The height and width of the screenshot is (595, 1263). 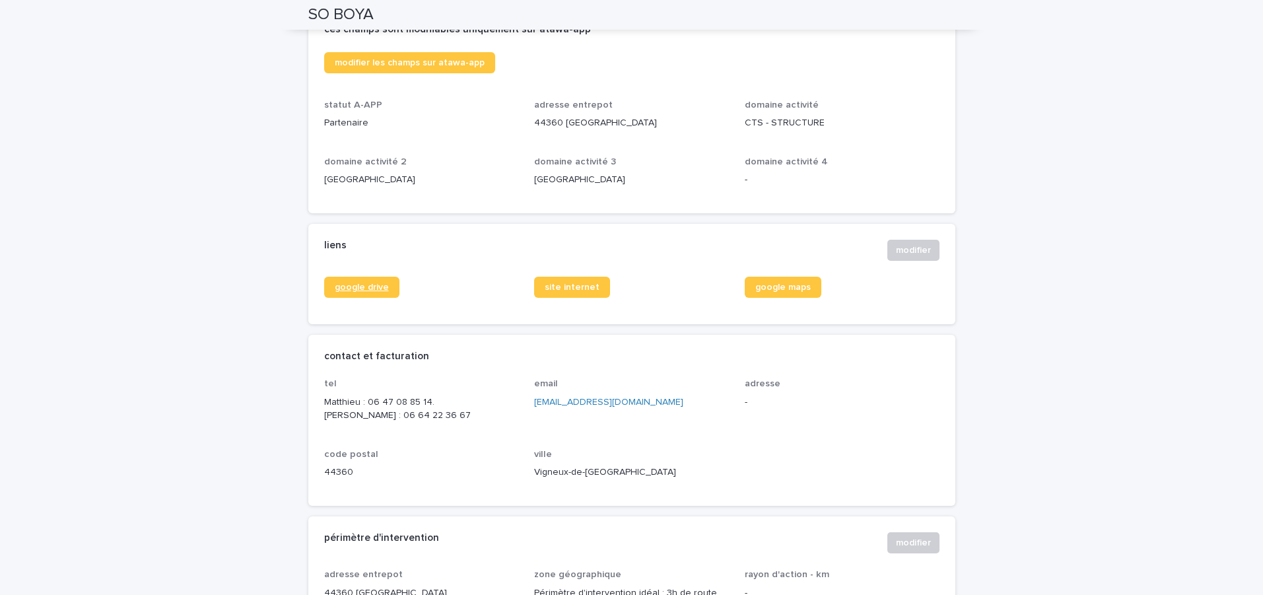 What do you see at coordinates (783, 287) in the screenshot?
I see `a: google maps` at bounding box center [783, 287].